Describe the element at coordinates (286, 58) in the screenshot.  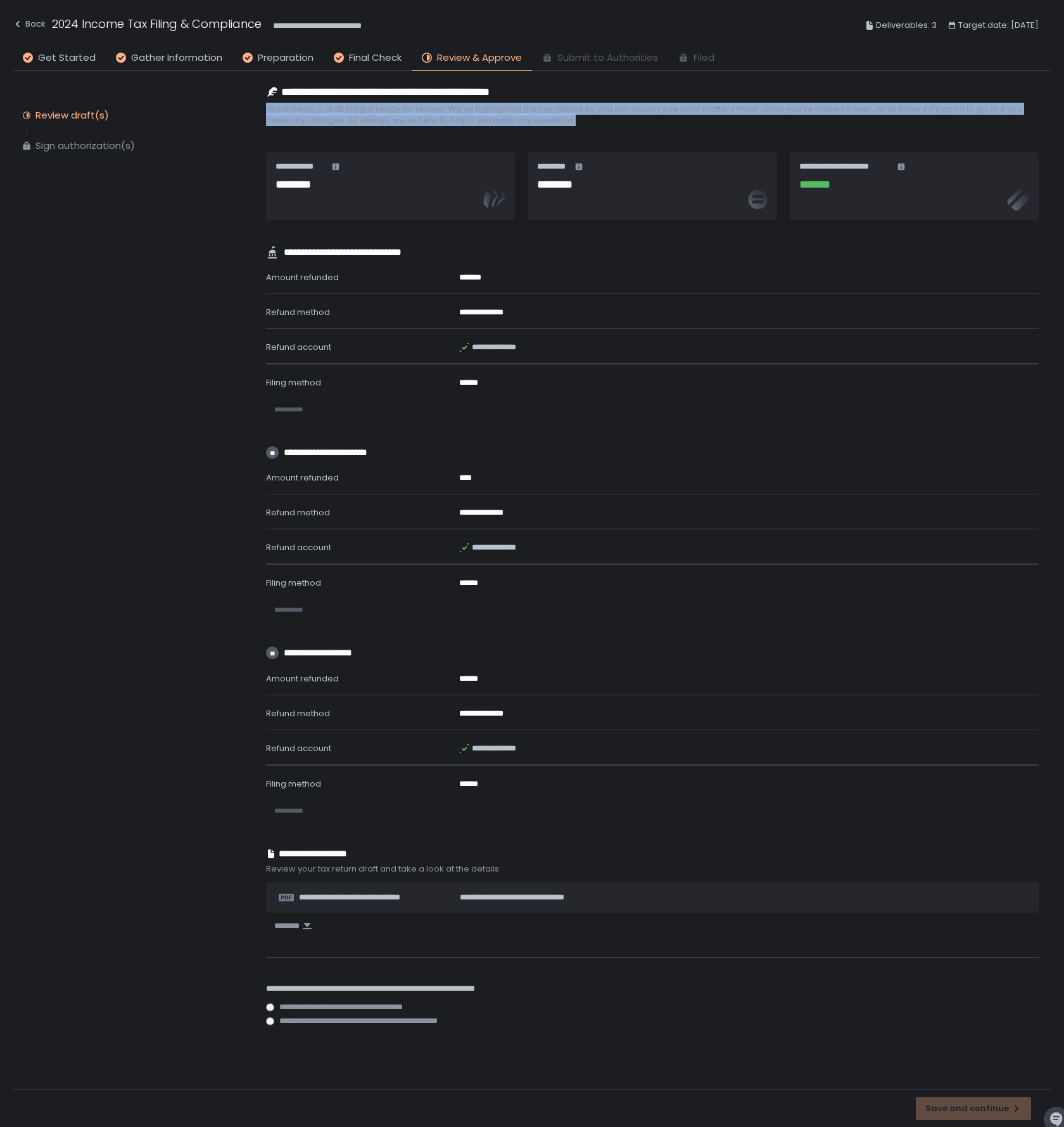
I see `span: Preparation` at that location.